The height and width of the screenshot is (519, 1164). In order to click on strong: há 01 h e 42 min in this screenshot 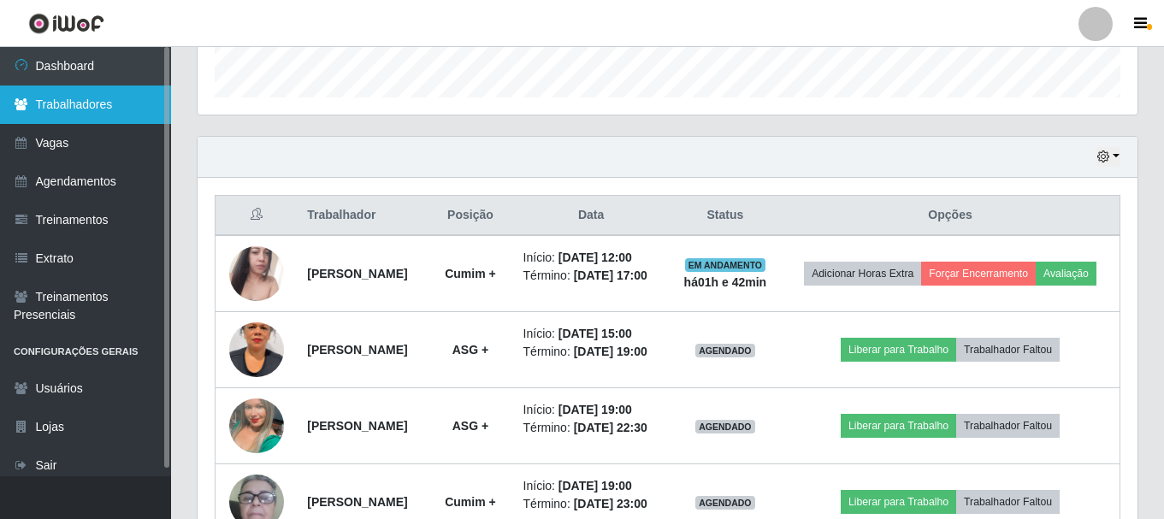, I will do `click(725, 282)`.